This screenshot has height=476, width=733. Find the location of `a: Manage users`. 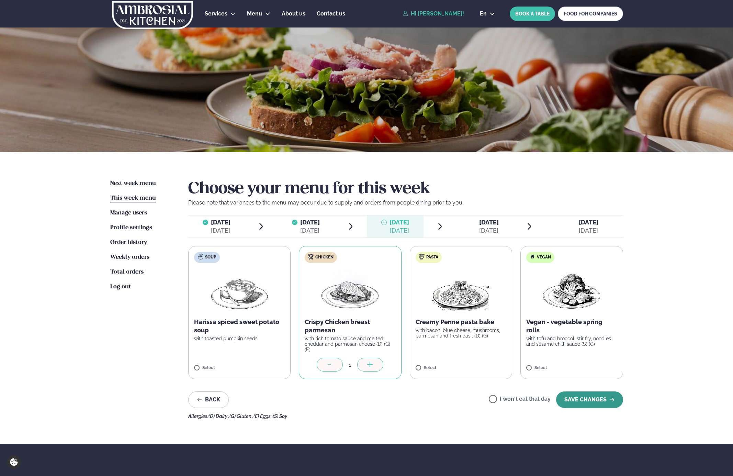

a: Manage users is located at coordinates (128, 213).